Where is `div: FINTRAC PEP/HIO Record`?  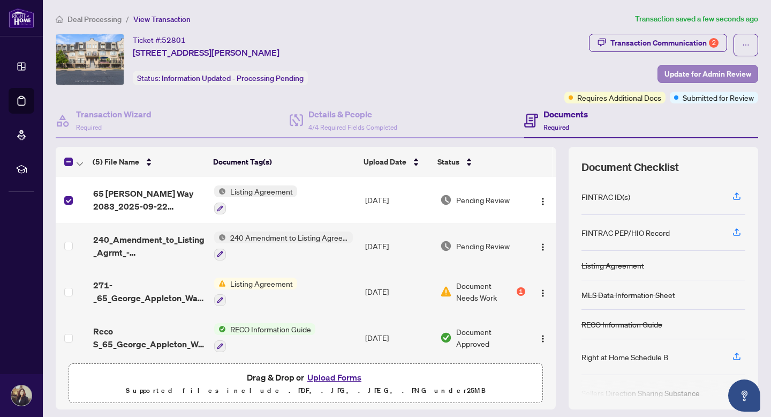 div: FINTRAC PEP/HIO Record is located at coordinates (626, 232).